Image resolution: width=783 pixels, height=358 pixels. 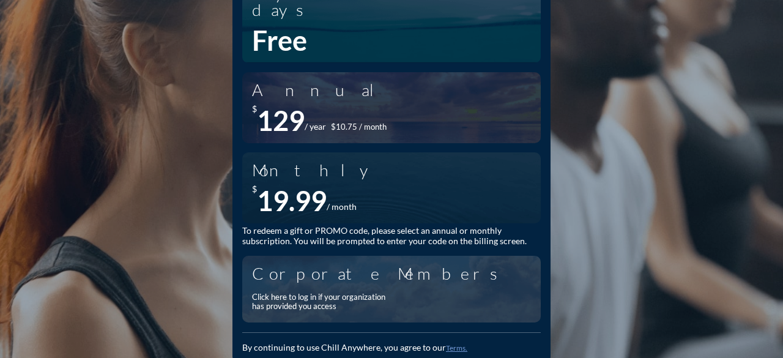 I want to click on div: $10.75 / month, so click(x=359, y=127).